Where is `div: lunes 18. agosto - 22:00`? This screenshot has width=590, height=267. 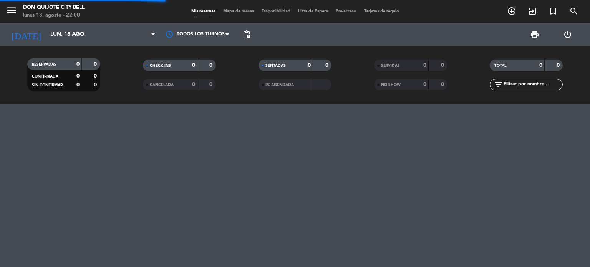 div: lunes 18. agosto - 22:00 is located at coordinates (54, 15).